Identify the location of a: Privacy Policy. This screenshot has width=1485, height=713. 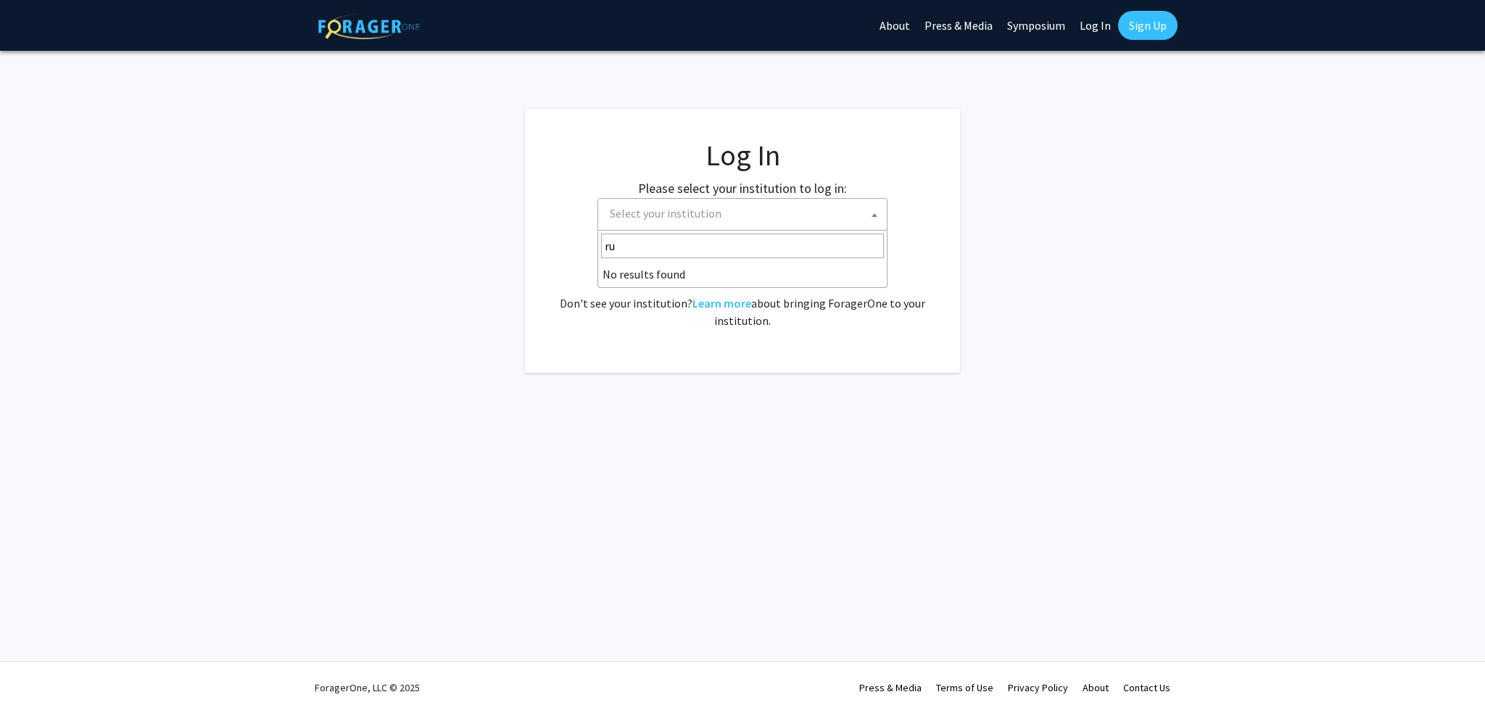
(1037, 687).